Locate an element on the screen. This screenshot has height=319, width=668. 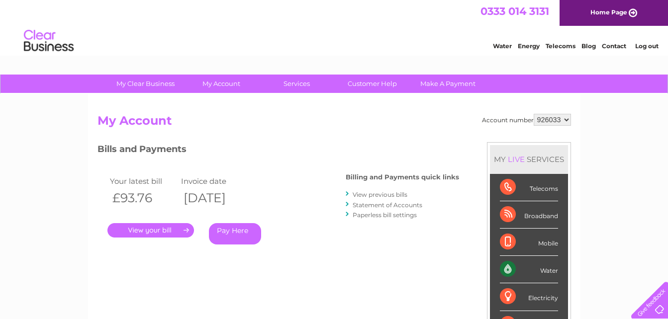
a: Contact is located at coordinates (614, 46).